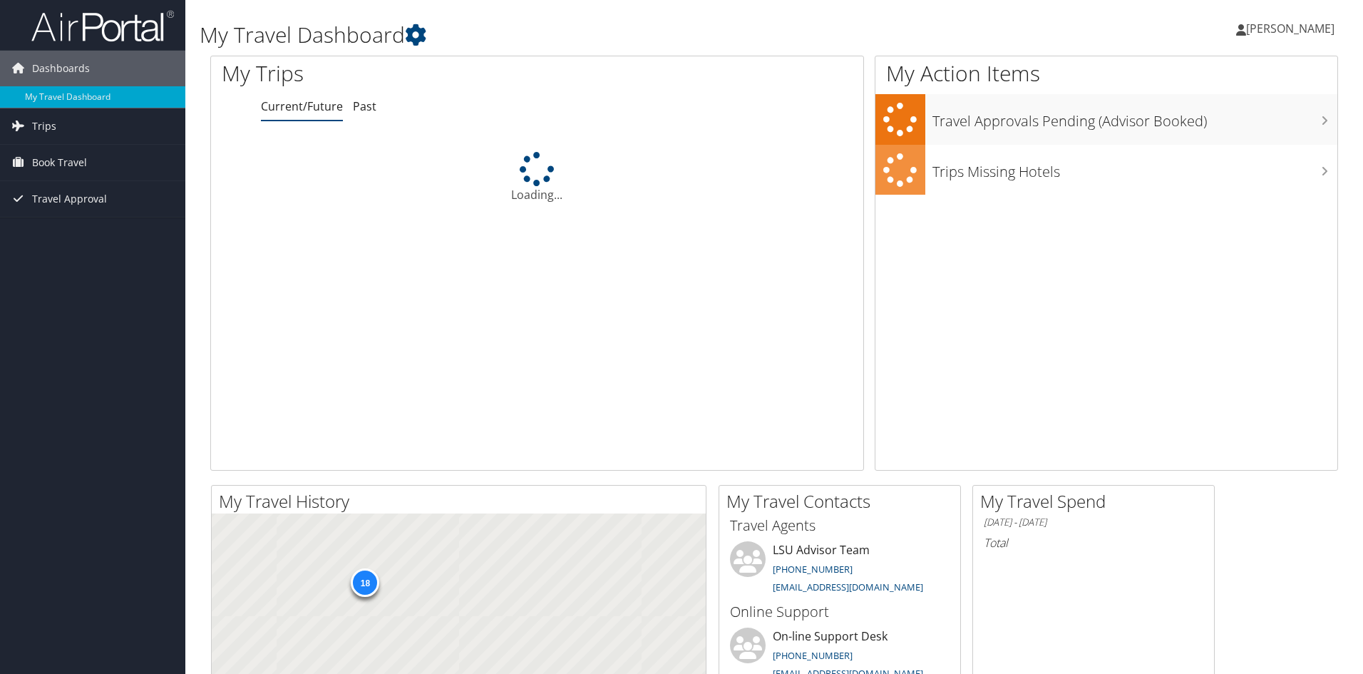  What do you see at coordinates (537, 178) in the screenshot?
I see `div: Loading...` at bounding box center [537, 178].